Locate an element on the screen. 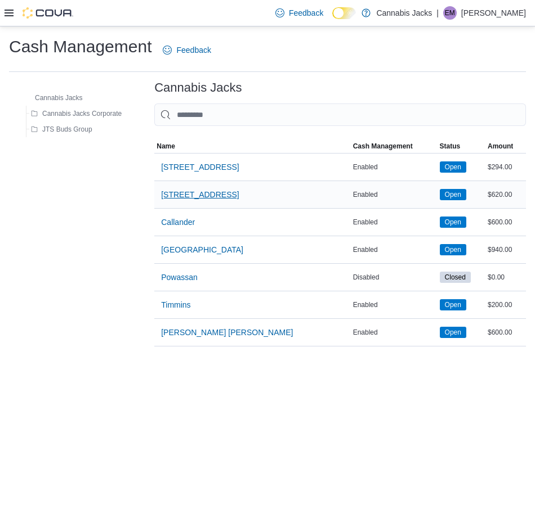 This screenshot has width=535, height=532. div: $0.00 is located at coordinates (505, 277).